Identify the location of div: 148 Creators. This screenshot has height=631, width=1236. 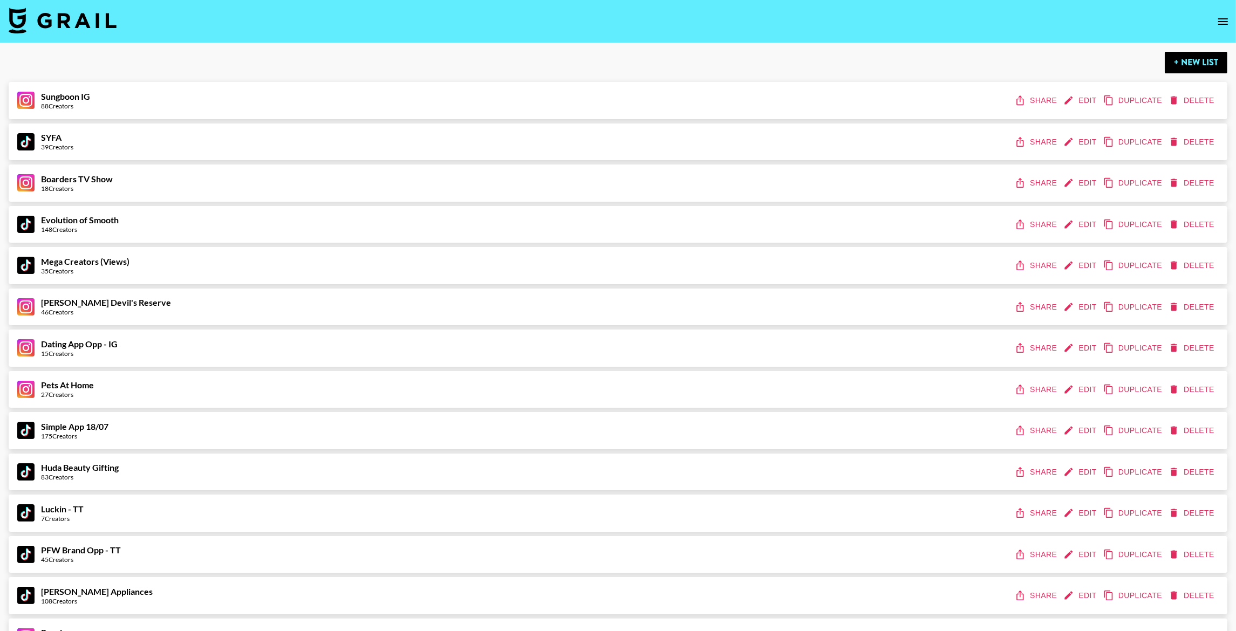
(80, 229).